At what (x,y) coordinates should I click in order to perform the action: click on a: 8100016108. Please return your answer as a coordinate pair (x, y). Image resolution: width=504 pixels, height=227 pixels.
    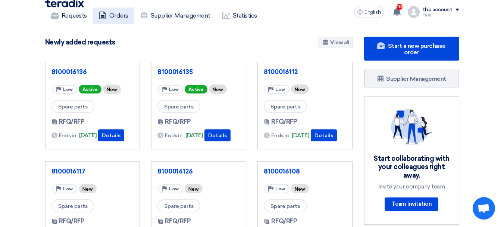
    Looking at the image, I should click on (305, 171).